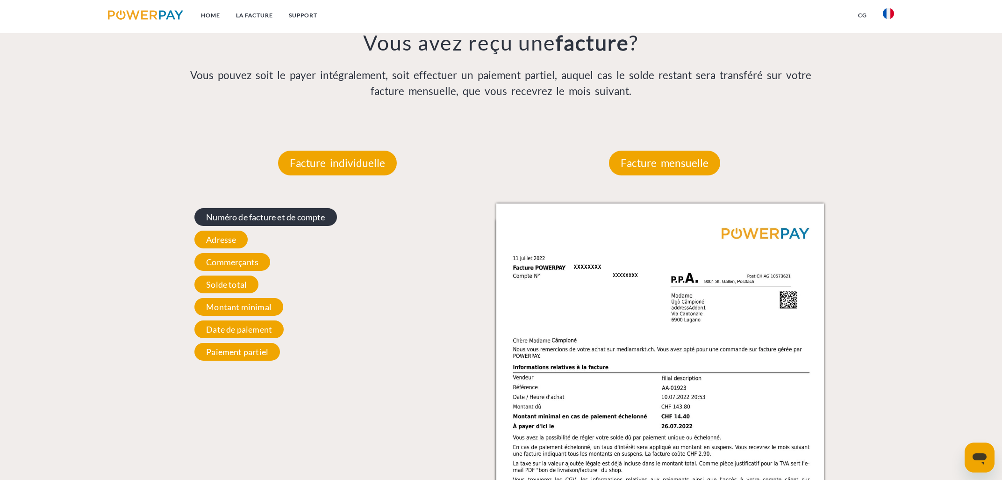  Describe the element at coordinates (237, 351) in the screenshot. I see `span: Paiement partiel` at that location.